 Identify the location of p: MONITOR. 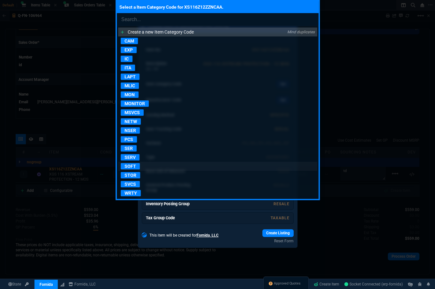
(135, 103).